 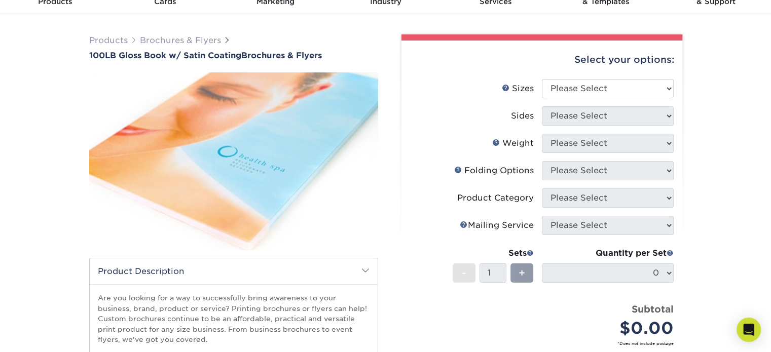 What do you see at coordinates (109, 40) in the screenshot?
I see `a: Products` at bounding box center [109, 40].